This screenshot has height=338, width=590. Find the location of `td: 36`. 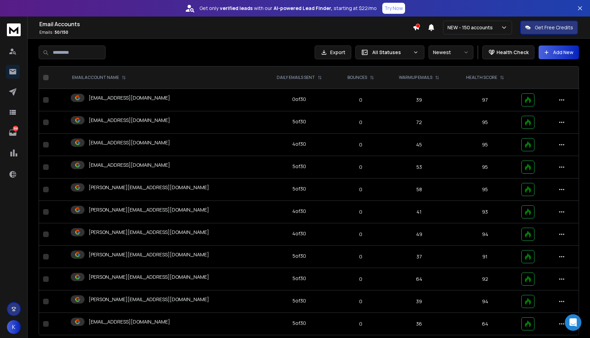

td: 36 is located at coordinates (419, 324).